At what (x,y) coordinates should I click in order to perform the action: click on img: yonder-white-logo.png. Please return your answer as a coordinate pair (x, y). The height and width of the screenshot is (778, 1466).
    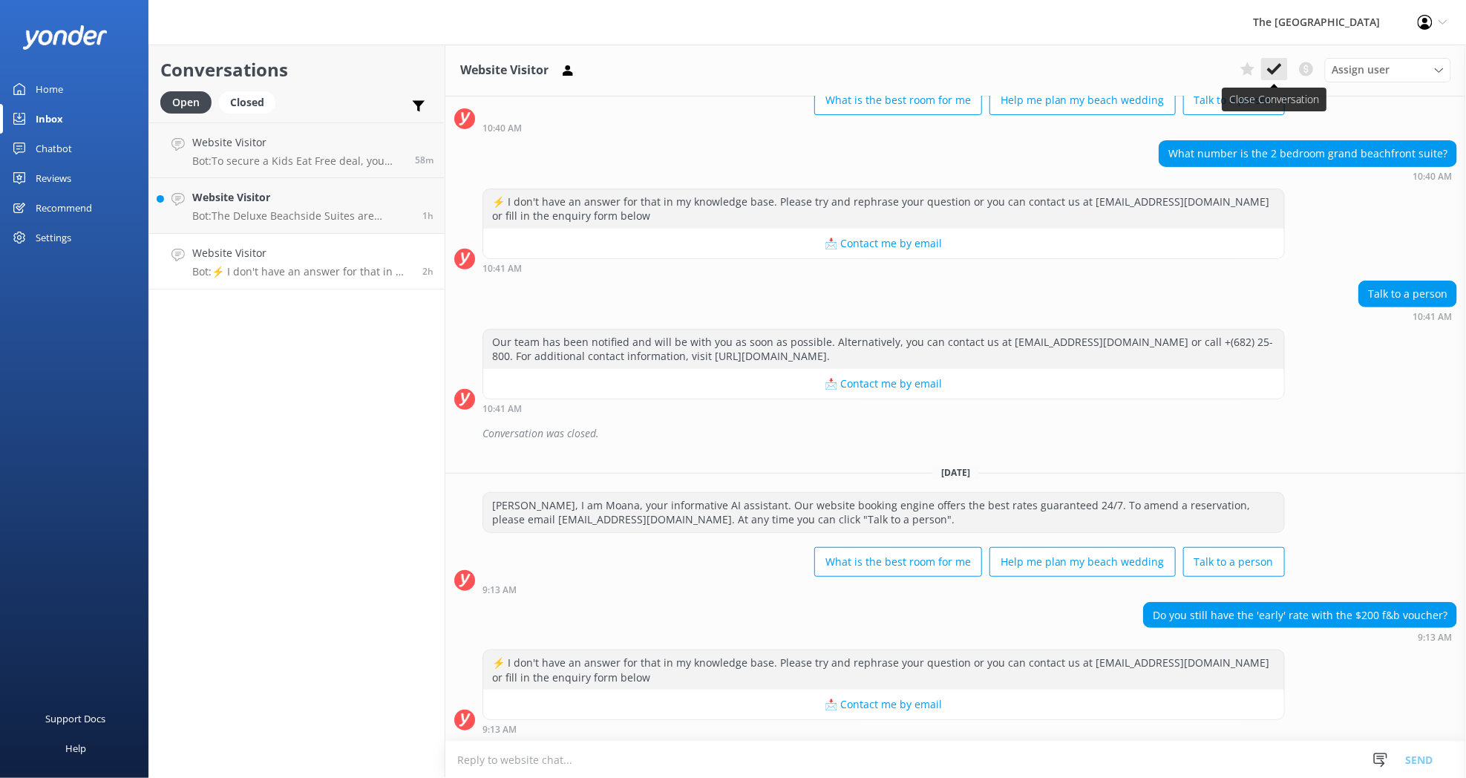
    Looking at the image, I should click on (65, 37).